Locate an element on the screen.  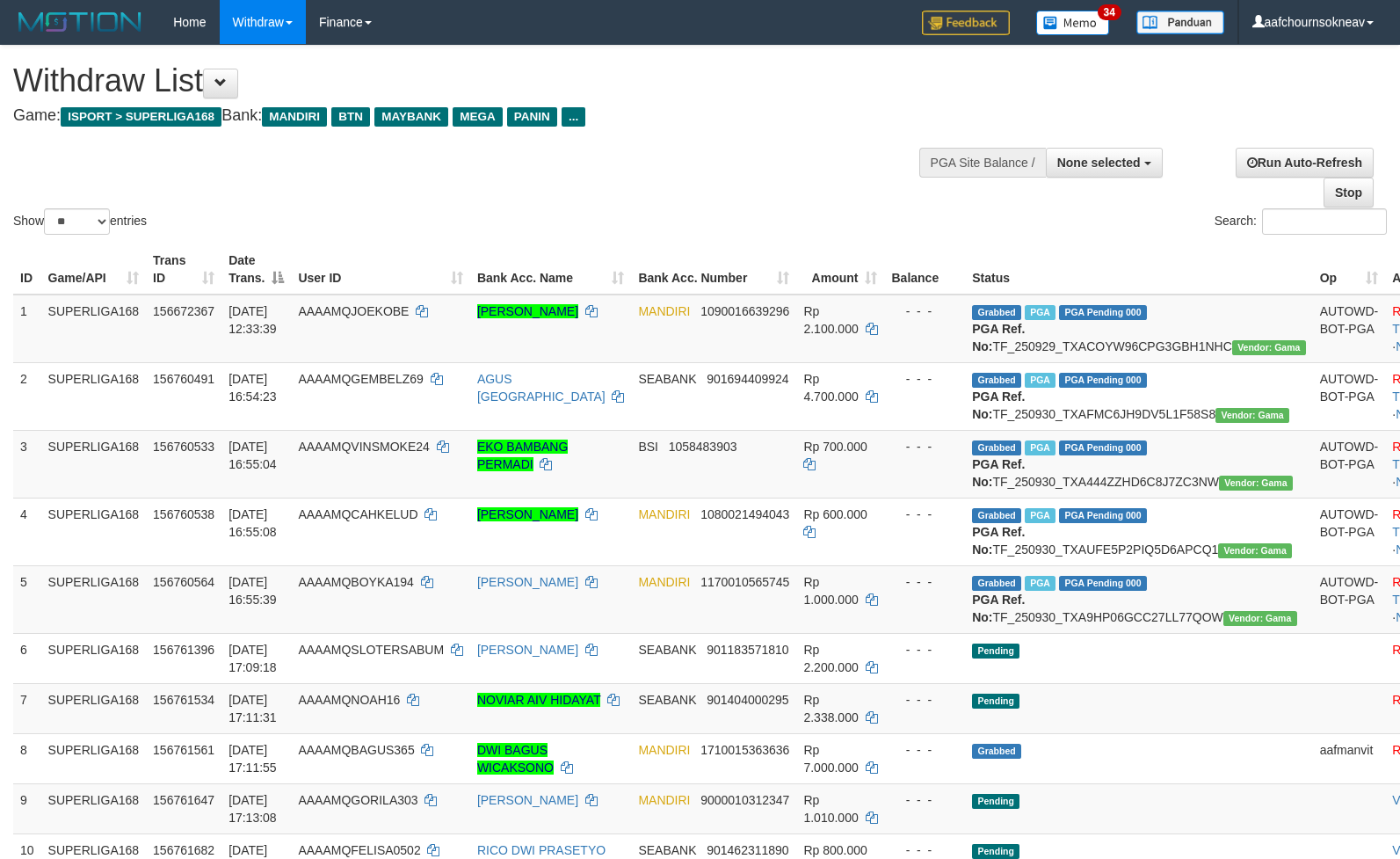
td: TF_250930_TXA9HP06GCC27LL77QOW is located at coordinates (1138, 599).